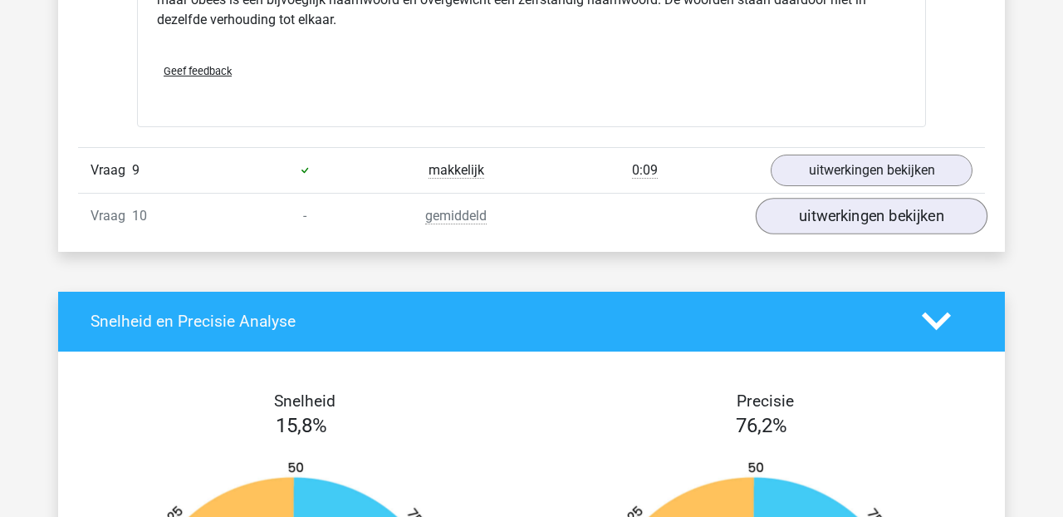 The width and height of the screenshot is (1063, 517). What do you see at coordinates (762, 425) in the screenshot?
I see `span: 76,2%` at bounding box center [762, 425].